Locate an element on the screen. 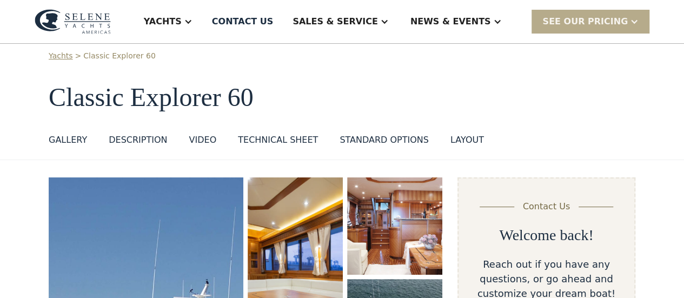  div: VIDEO is located at coordinates (202, 140).